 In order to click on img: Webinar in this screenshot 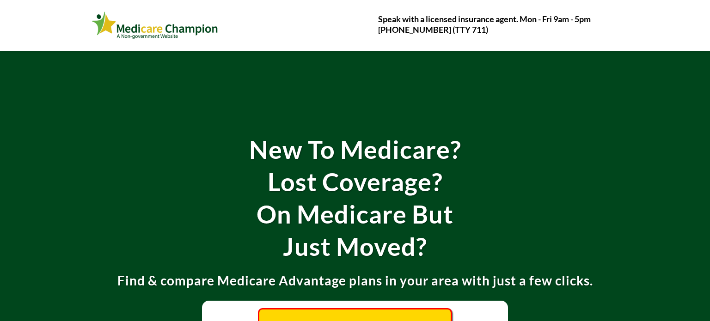, I will do `click(155, 25)`.